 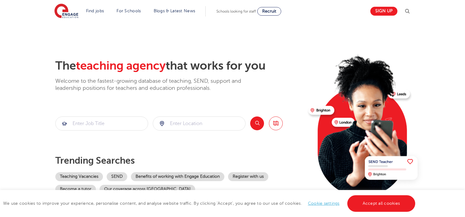 I want to click on button: Search, so click(x=257, y=123).